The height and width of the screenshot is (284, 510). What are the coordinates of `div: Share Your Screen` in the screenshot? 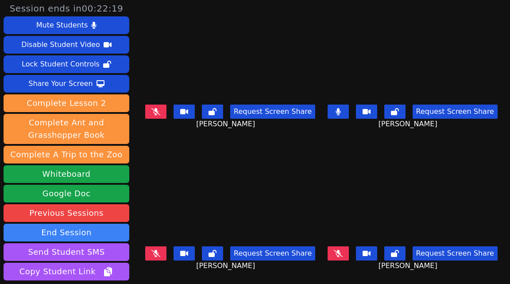 It's located at (61, 84).